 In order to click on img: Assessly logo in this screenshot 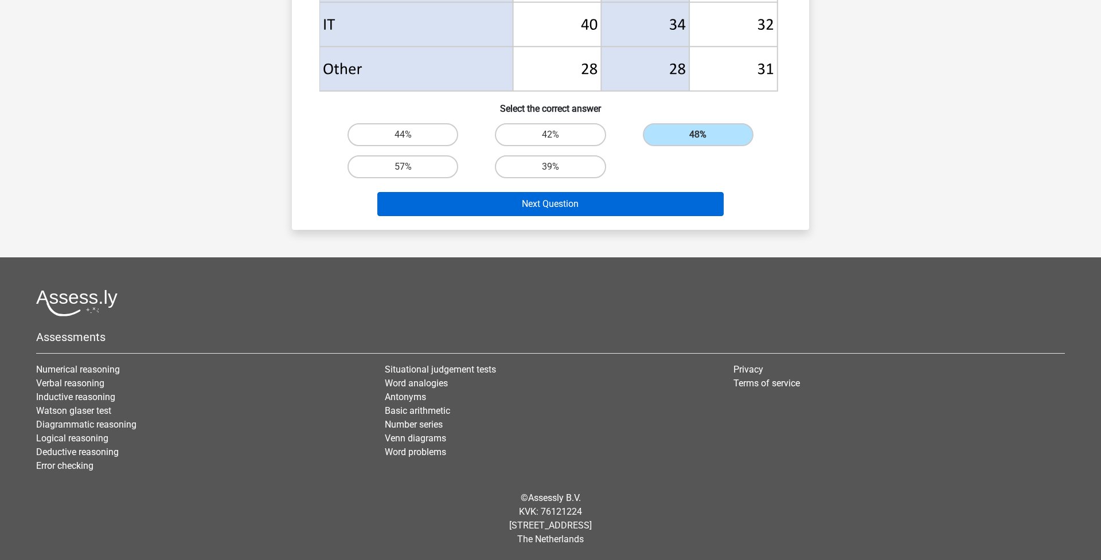, I will do `click(77, 303)`.